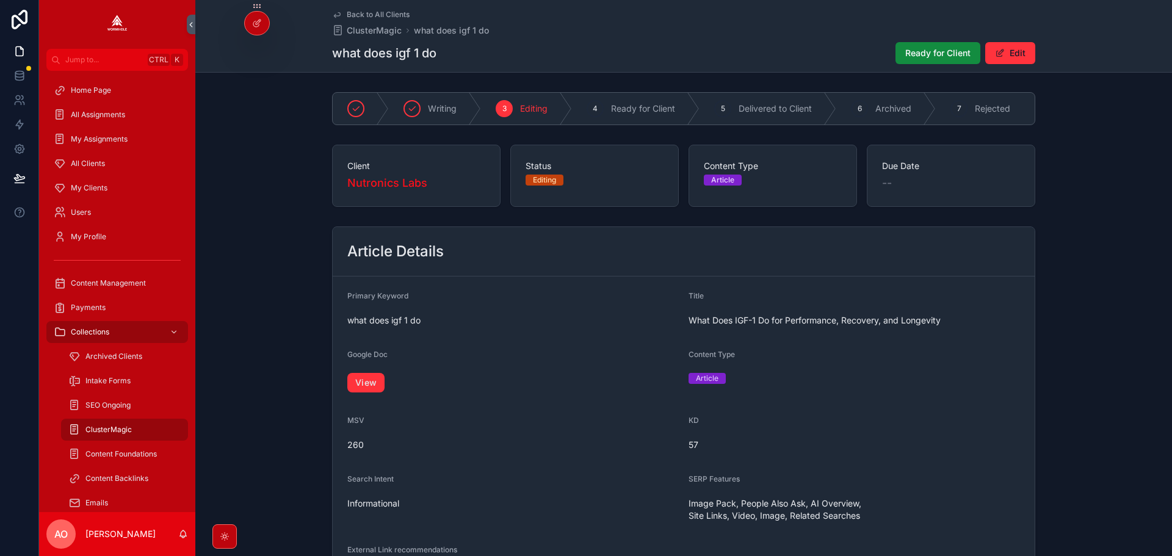 Image resolution: width=1172 pixels, height=556 pixels. What do you see at coordinates (722, 109) in the screenshot?
I see `span: 5` at bounding box center [722, 109].